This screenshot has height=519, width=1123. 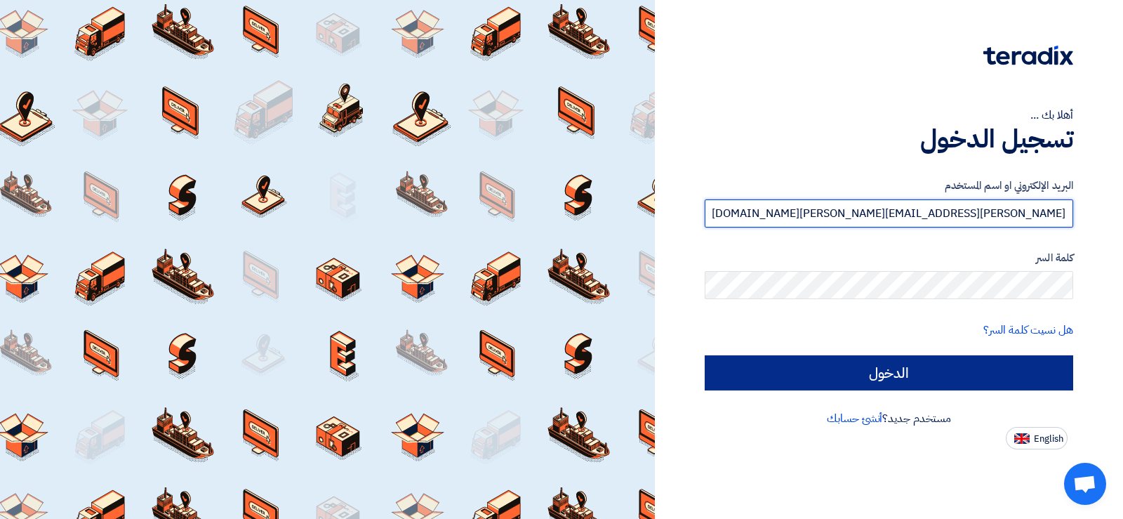 I want to click on button: English, so click(x=1037, y=438).